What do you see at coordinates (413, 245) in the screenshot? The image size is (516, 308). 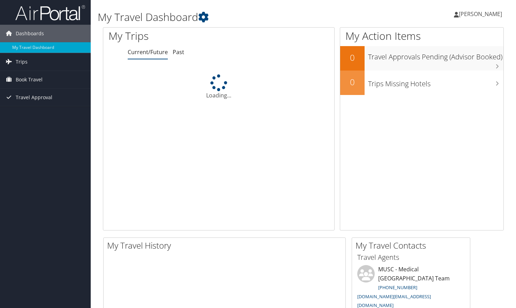 I see `h2: My Travel Contacts` at bounding box center [413, 245].